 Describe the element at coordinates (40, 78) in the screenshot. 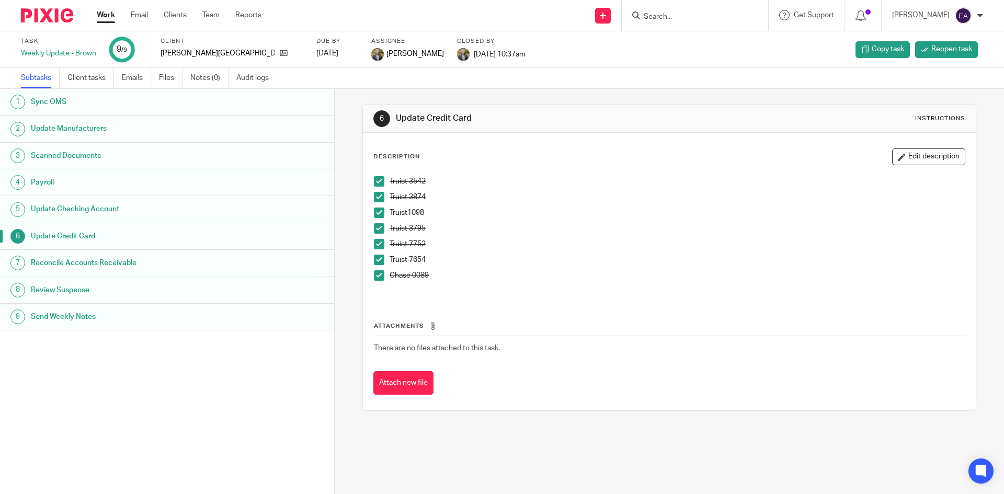

I see `a: Subtasks` at that location.